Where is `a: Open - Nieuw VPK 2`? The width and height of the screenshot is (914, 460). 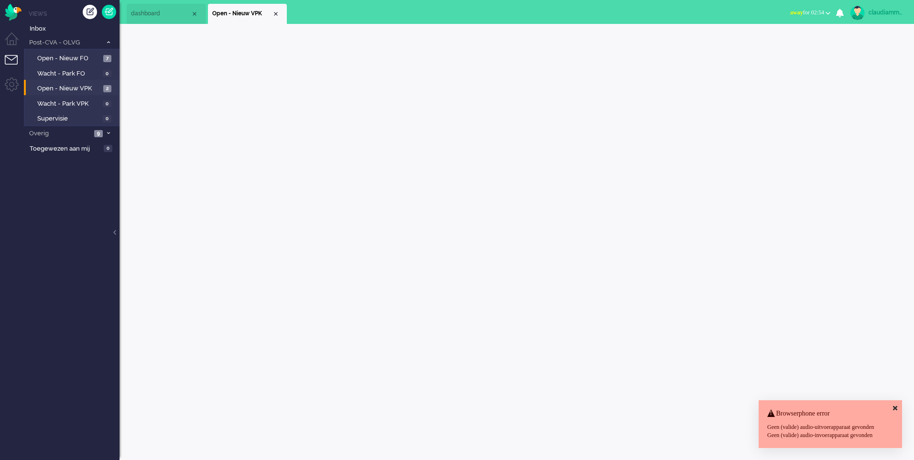 a: Open - Nieuw VPK 2 is located at coordinates (73, 88).